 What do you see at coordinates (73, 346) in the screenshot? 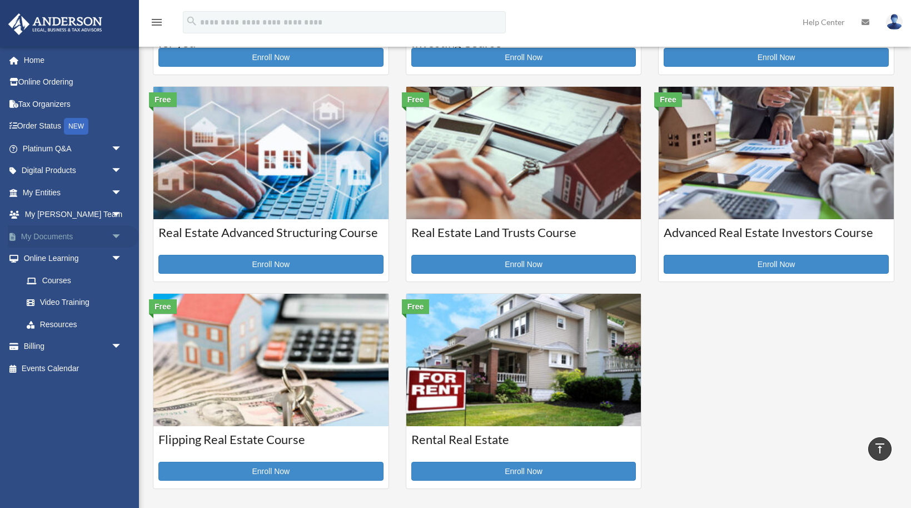
I see `a: Billingarrow_drop_down` at bounding box center [73, 346].